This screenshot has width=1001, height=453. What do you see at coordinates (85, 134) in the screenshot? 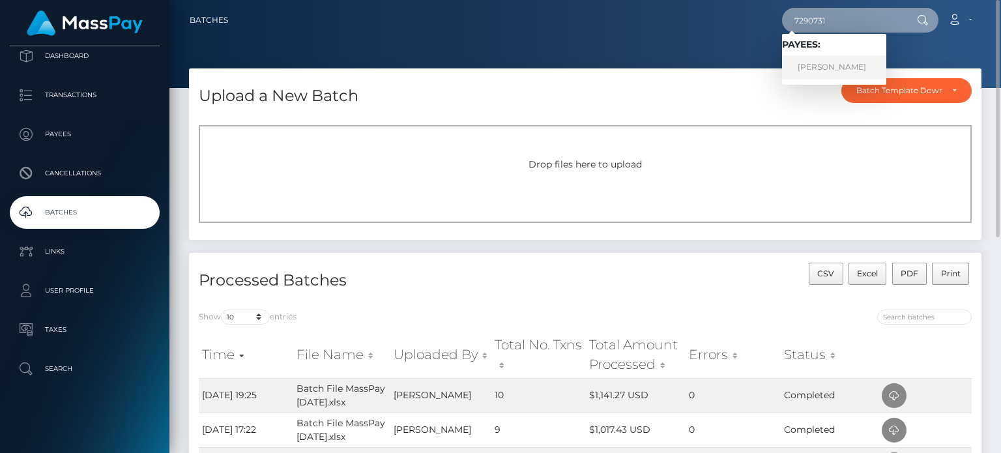
I see `p: Payees` at bounding box center [85, 134].